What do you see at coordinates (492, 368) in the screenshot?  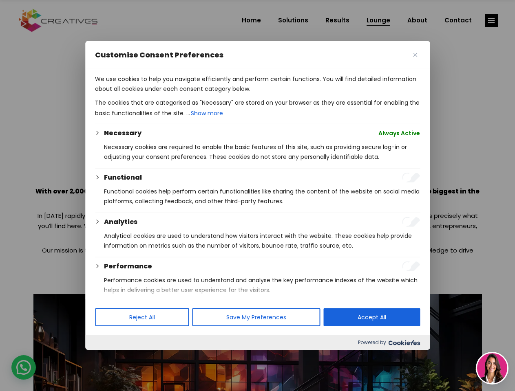 I see `img: agent` at bounding box center [492, 368].